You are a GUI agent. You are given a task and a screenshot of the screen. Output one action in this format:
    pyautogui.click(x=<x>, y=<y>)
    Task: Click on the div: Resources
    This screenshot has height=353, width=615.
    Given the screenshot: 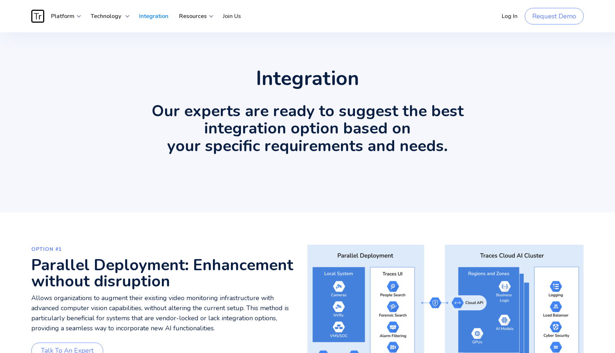 What is the action you would take?
    pyautogui.click(x=194, y=16)
    